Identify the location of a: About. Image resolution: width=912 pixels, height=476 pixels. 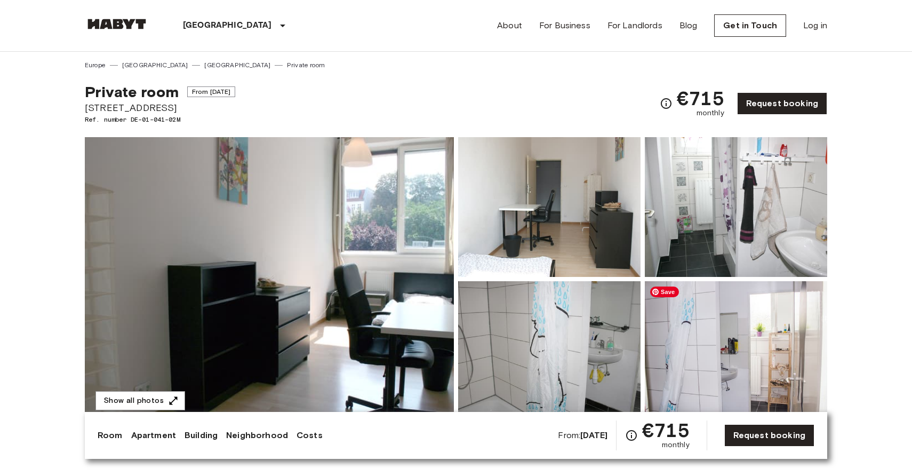
(509, 26).